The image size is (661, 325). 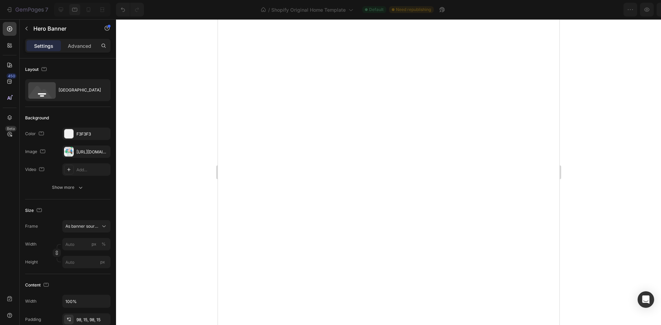 What do you see at coordinates (11, 76) in the screenshot?
I see `div: 450` at bounding box center [11, 76].